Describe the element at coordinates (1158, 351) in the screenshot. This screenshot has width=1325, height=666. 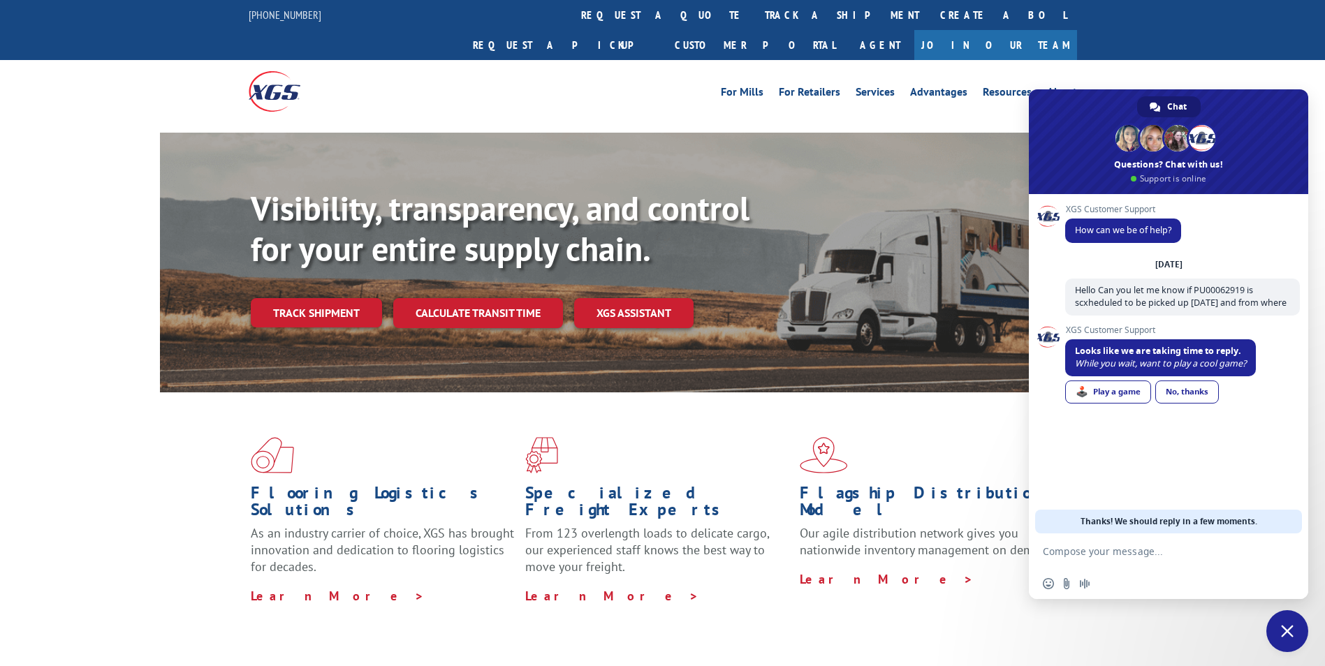
I see `span: Looks like we are taking time to reply.` at that location.